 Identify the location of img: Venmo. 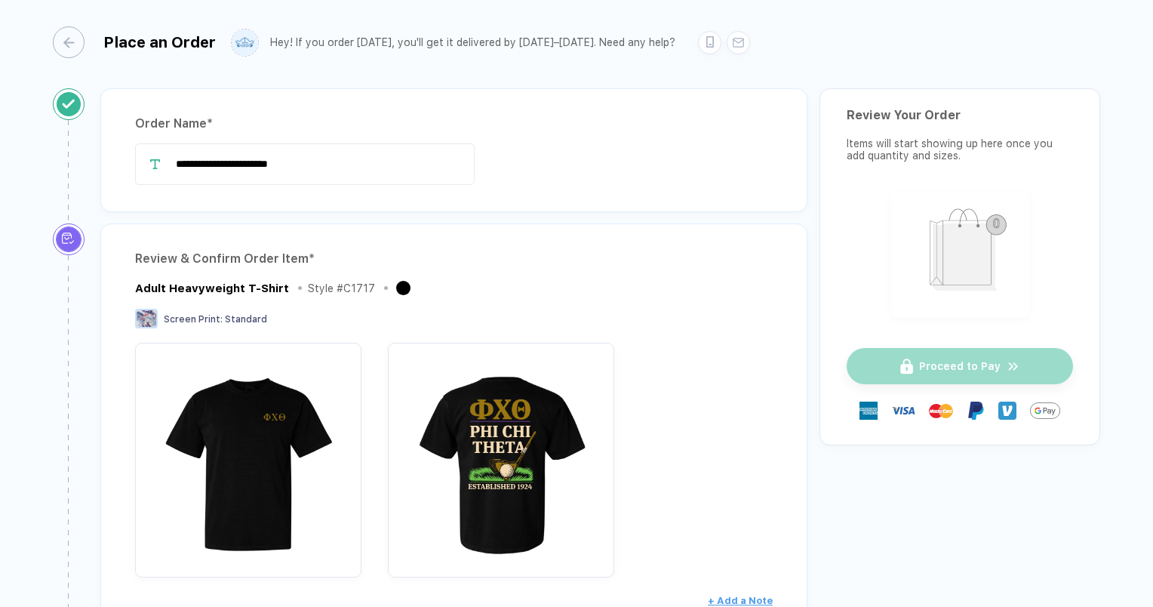
(1007, 410).